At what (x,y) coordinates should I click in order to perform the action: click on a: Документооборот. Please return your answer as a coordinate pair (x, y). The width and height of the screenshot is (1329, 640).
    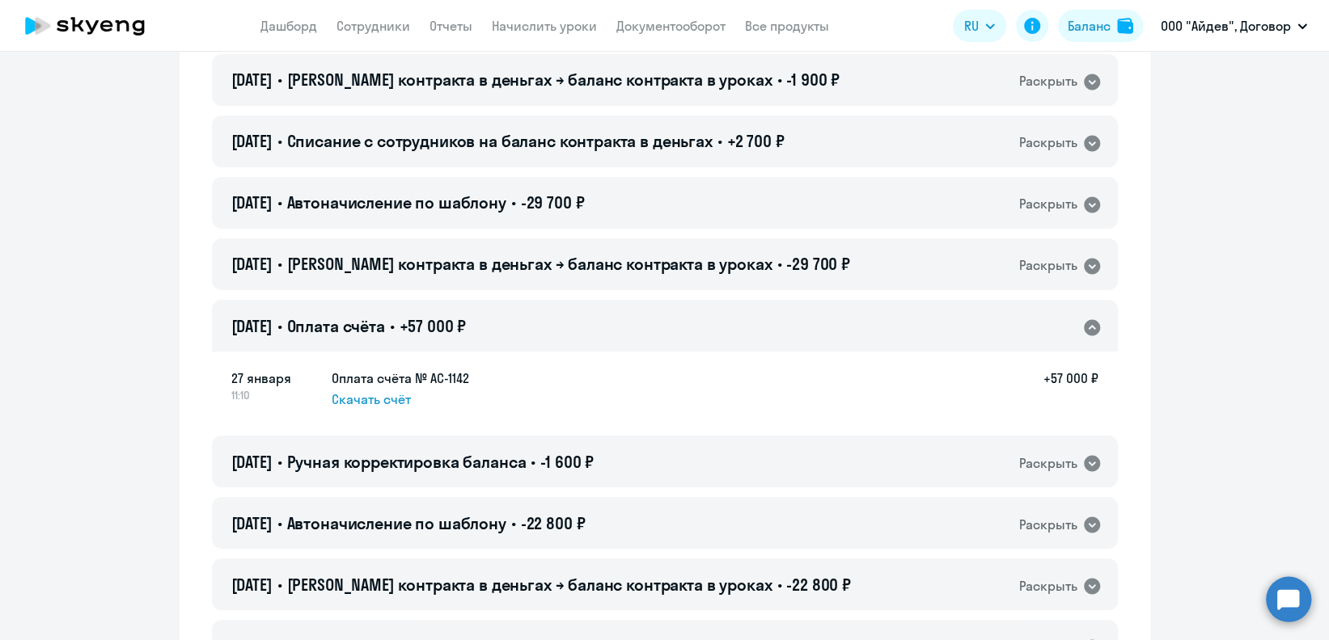
    Looking at the image, I should click on (670, 26).